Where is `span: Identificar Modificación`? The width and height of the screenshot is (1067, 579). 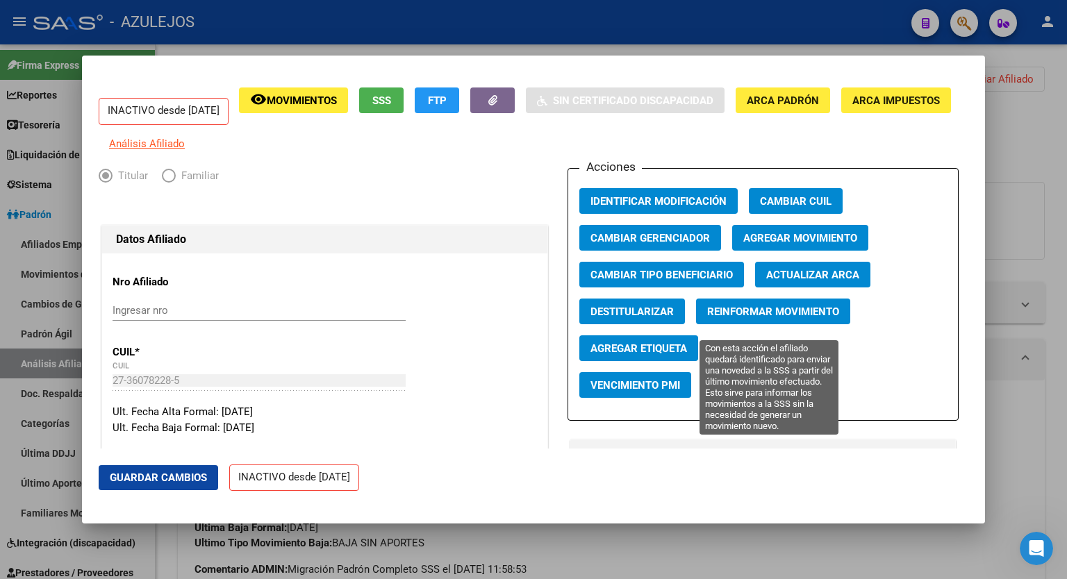
span: Identificar Modificación is located at coordinates (659, 201).